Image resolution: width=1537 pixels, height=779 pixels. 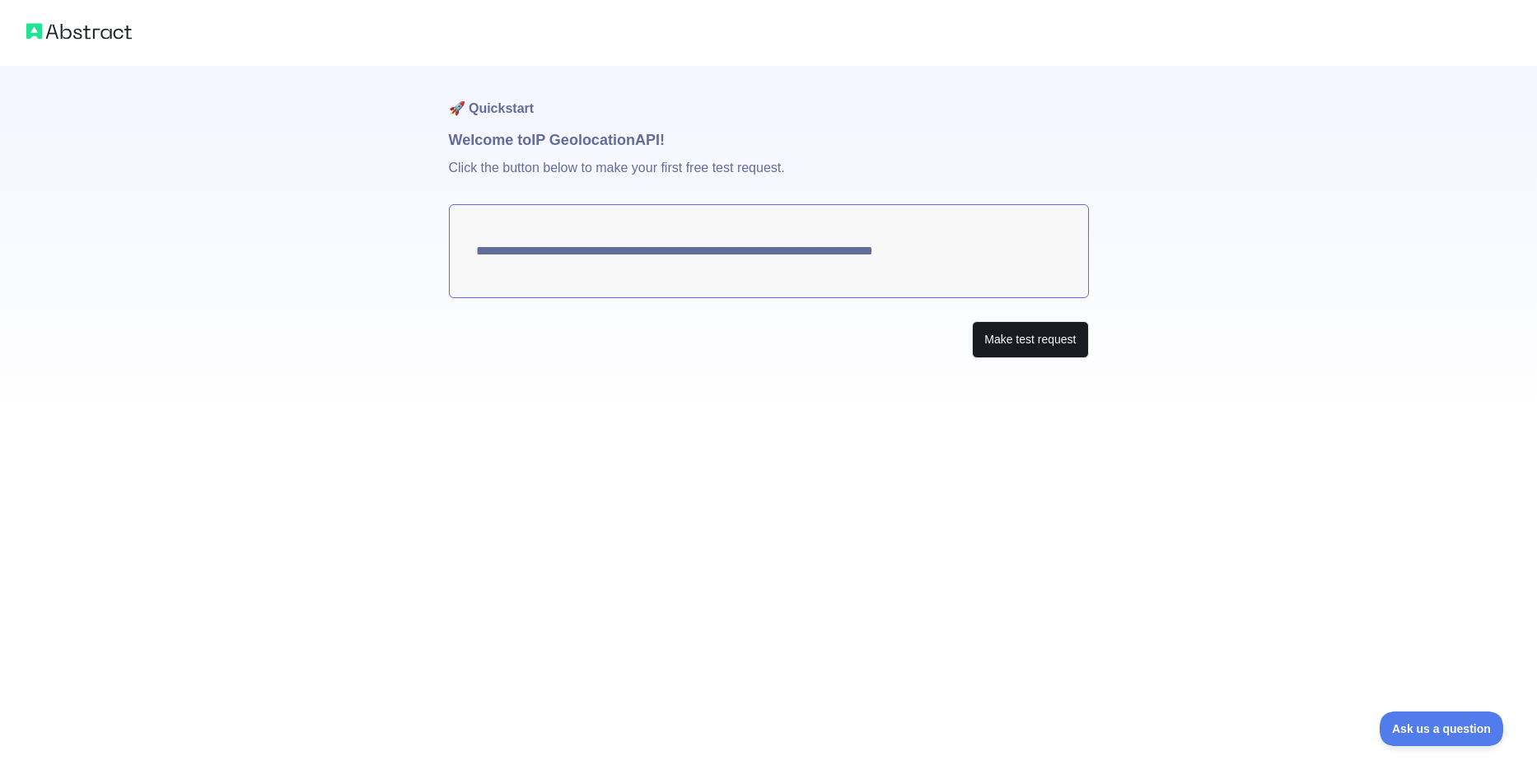 What do you see at coordinates (768, 97) in the screenshot?
I see `h1: 🚀 Quickstart` at bounding box center [768, 97].